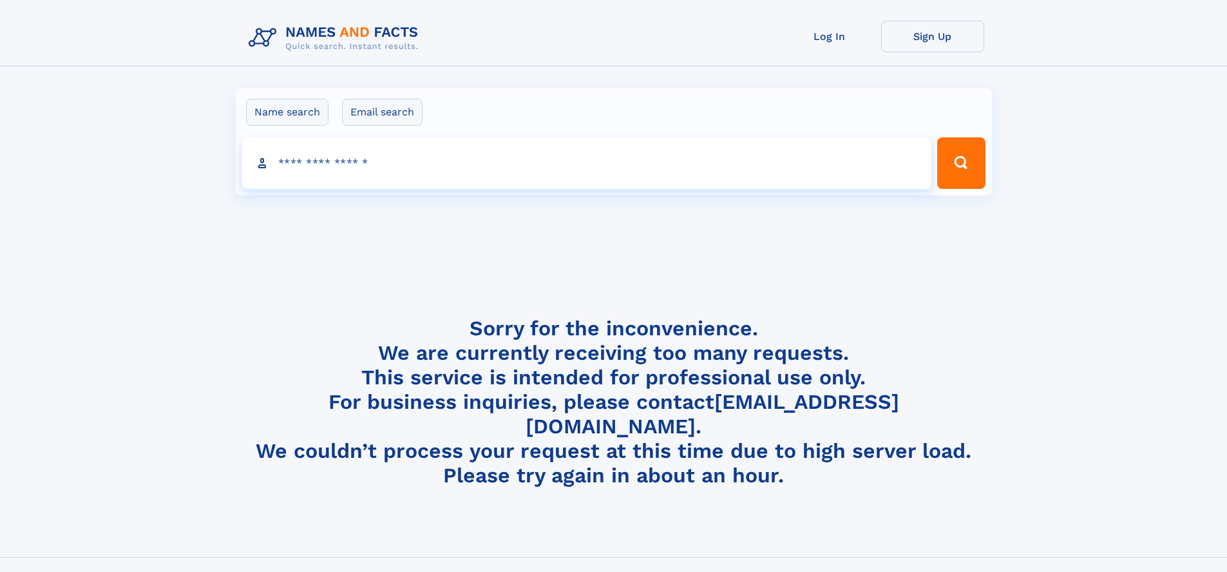 The width and height of the screenshot is (1227, 572). I want to click on a: Sign Up, so click(933, 36).